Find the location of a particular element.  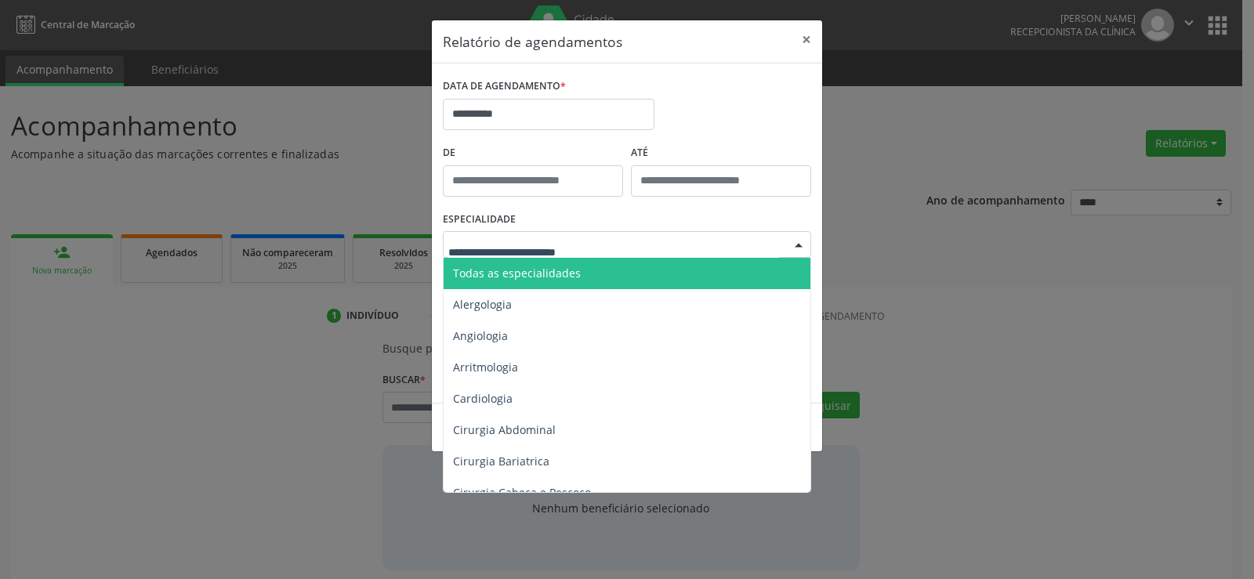

span: Alergologia is located at coordinates (482, 304).